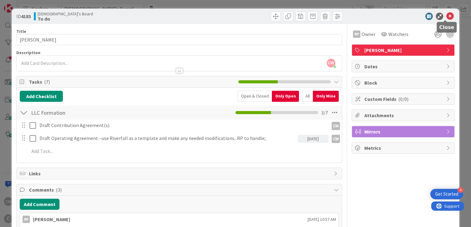 This screenshot has height=227, width=471. What do you see at coordinates (324, 113) in the screenshot?
I see `span: 3 / 7` at bounding box center [324, 113].